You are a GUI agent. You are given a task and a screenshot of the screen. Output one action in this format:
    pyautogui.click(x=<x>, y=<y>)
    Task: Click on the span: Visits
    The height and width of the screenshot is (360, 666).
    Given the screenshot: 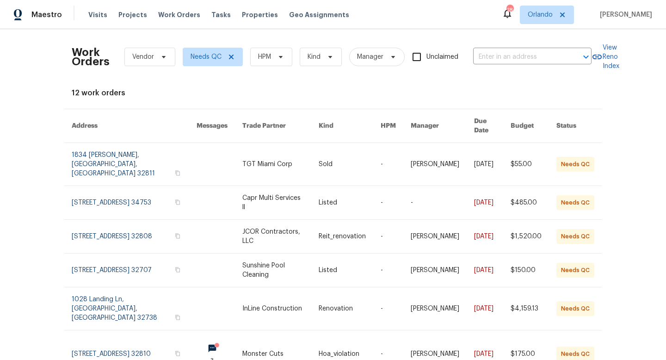 What is the action you would take?
    pyautogui.click(x=98, y=15)
    